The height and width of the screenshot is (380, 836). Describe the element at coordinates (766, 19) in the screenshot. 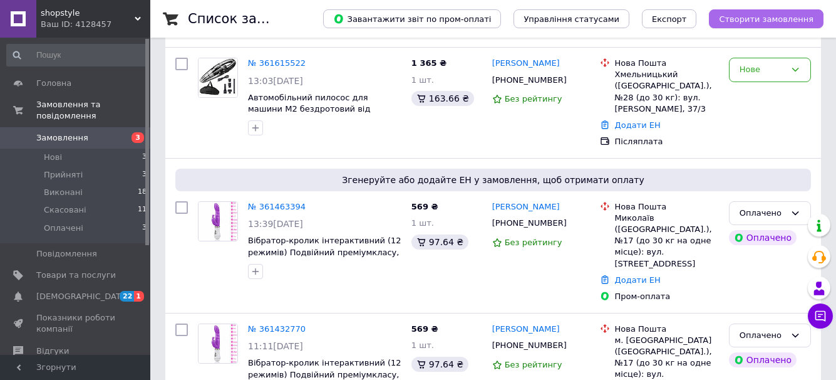

I see `button: Створити замовлення` at that location.